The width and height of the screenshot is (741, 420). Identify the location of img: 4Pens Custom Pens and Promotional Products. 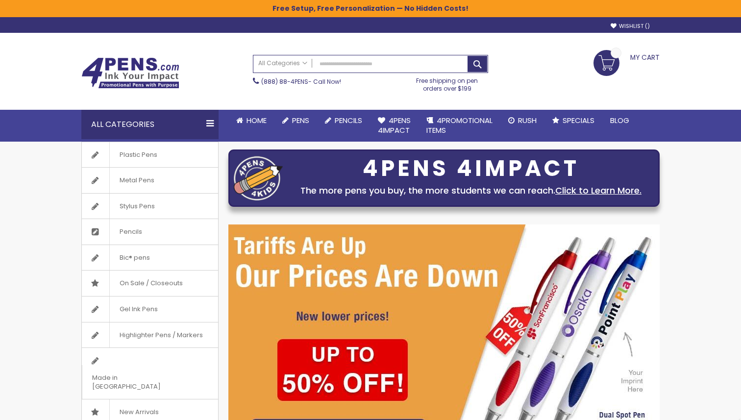
(130, 73).